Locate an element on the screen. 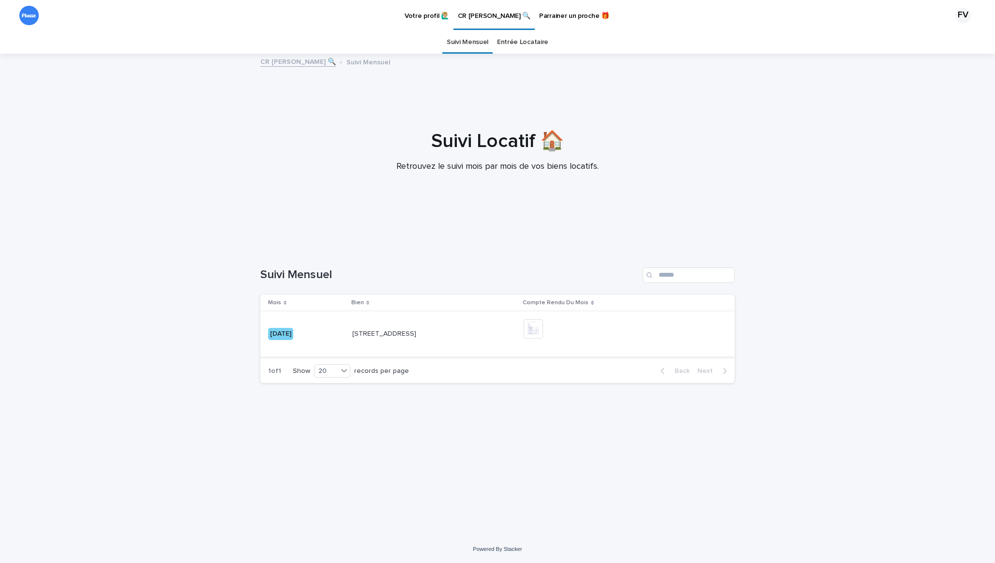  div: 20 is located at coordinates (326, 371).